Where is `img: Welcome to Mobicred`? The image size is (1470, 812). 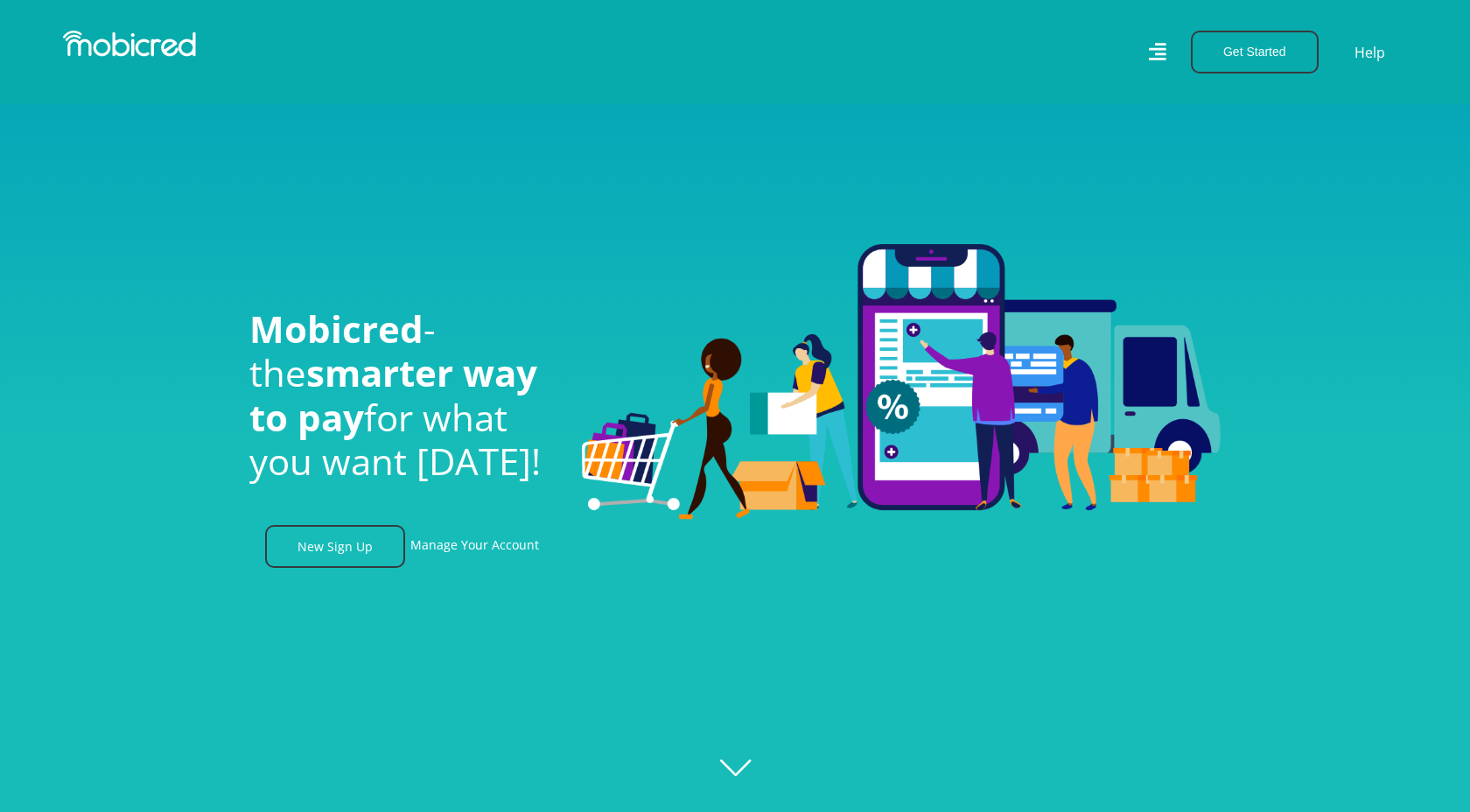
img: Welcome to Mobicred is located at coordinates (901, 382).